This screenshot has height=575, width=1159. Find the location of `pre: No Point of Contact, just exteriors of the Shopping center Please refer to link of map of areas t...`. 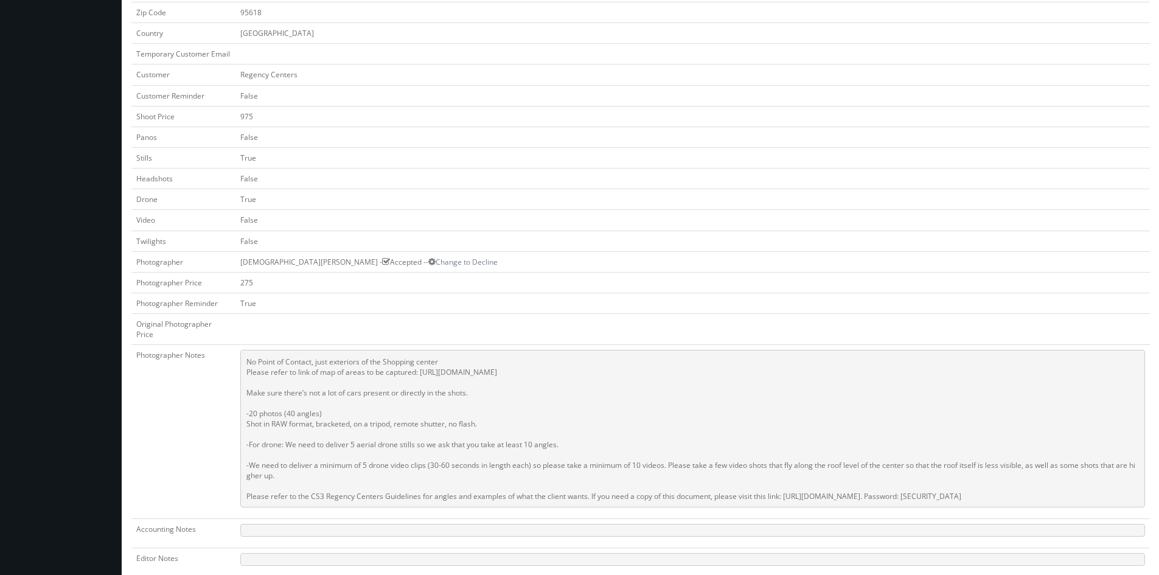

pre: No Point of Contact, just exteriors of the Shopping center Please refer to link of map of areas t... is located at coordinates (692, 428).